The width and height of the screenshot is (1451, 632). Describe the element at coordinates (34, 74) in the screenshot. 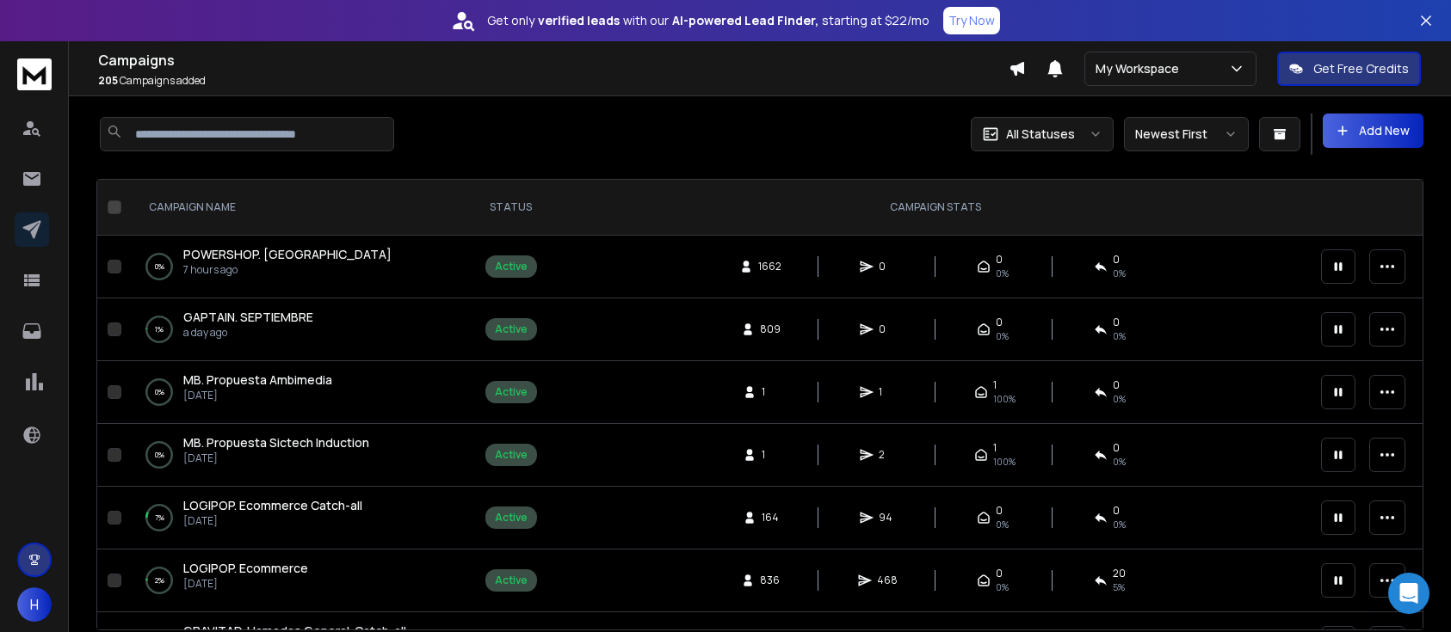

I see `img: logo` at that location.